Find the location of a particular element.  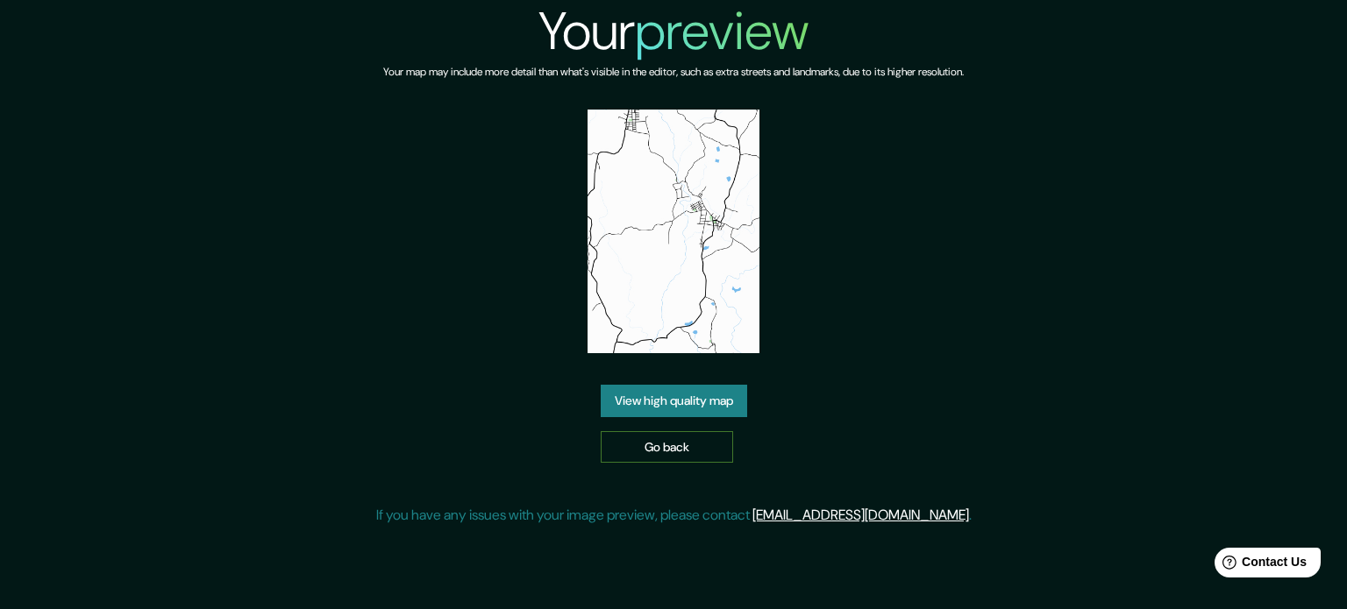

p: If you have any issues with your image preview, please contact . is located at coordinates (673, 516).